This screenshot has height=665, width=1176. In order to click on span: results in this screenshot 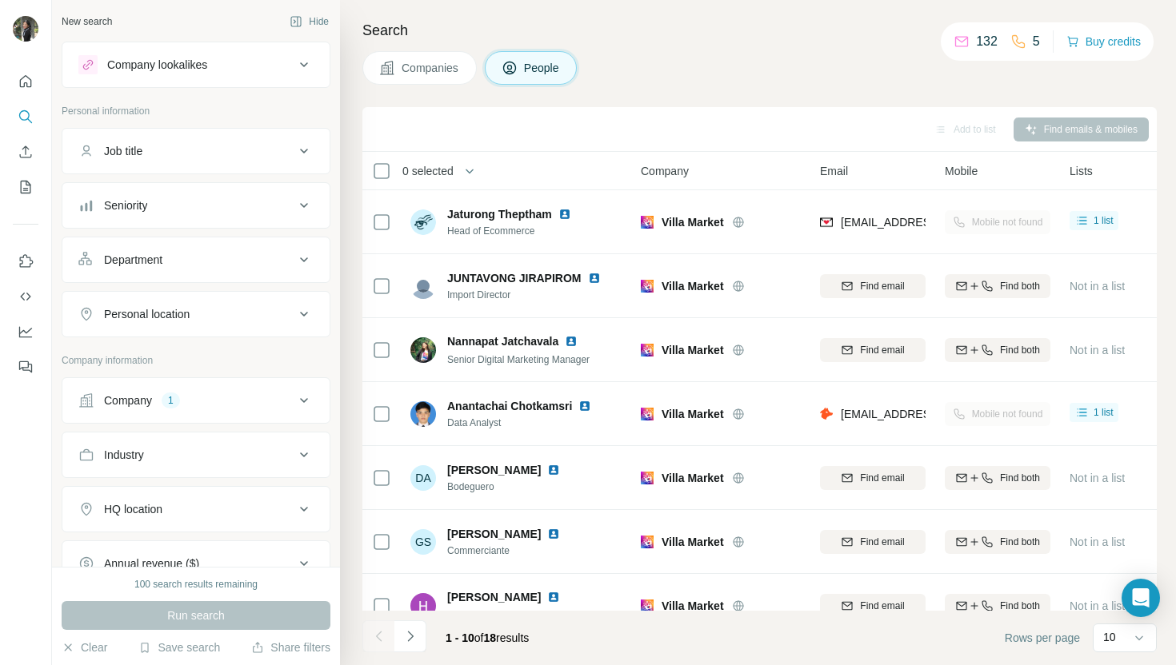, I will do `click(487, 638)`.